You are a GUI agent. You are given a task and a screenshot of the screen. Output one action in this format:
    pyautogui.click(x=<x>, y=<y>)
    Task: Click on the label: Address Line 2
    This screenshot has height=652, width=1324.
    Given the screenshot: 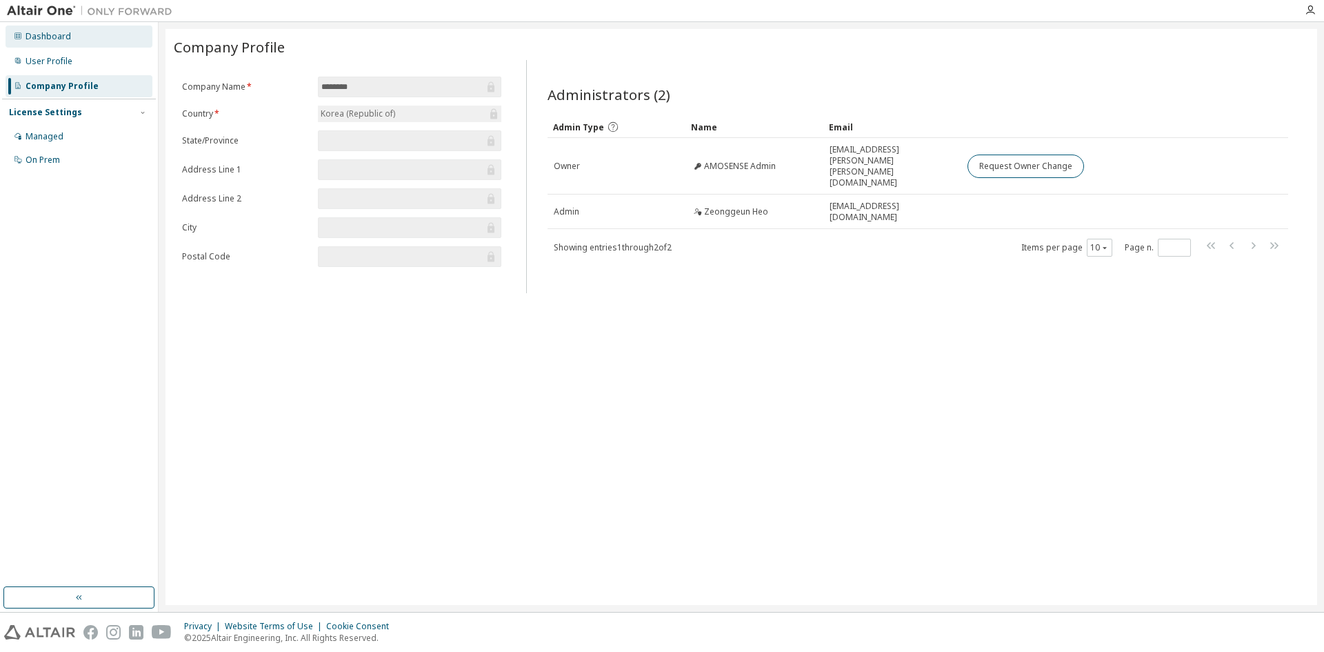 What is the action you would take?
    pyautogui.click(x=245, y=199)
    